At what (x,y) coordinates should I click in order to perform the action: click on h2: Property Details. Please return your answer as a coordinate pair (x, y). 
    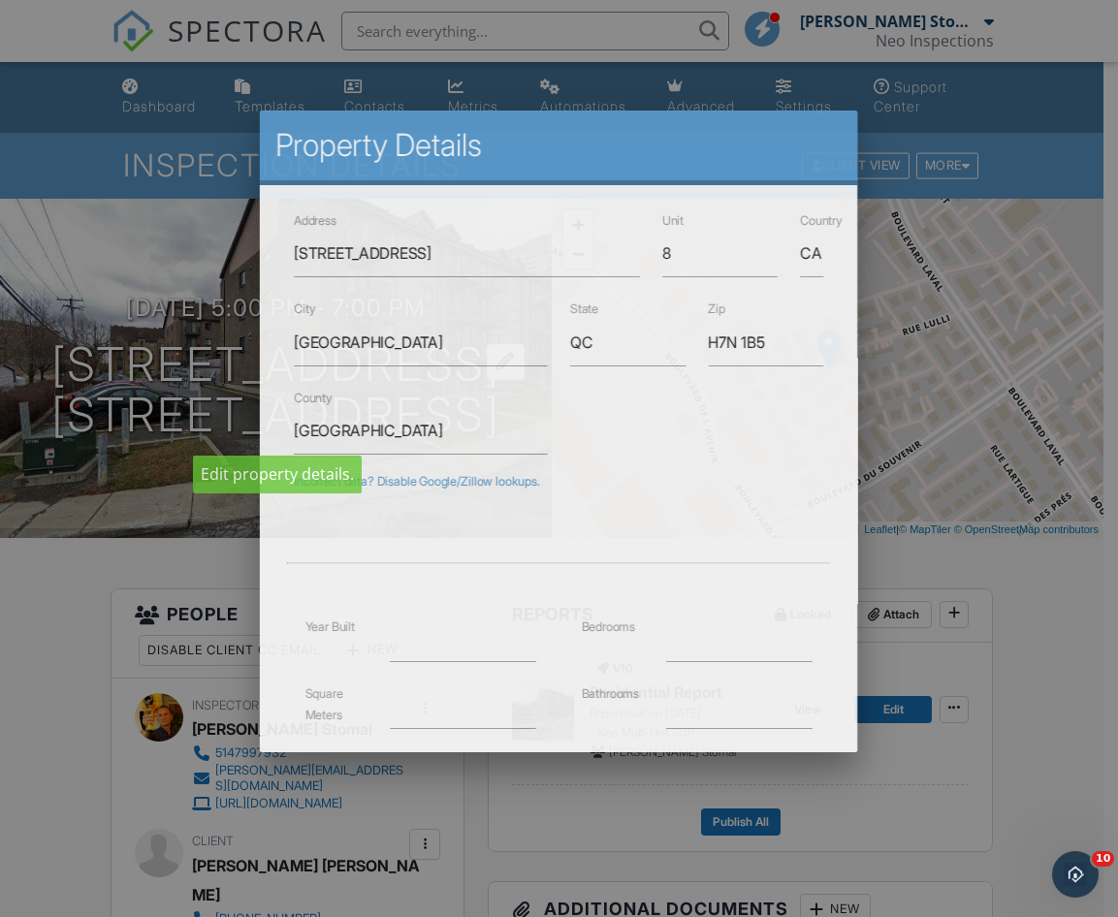
    Looking at the image, I should click on (558, 145).